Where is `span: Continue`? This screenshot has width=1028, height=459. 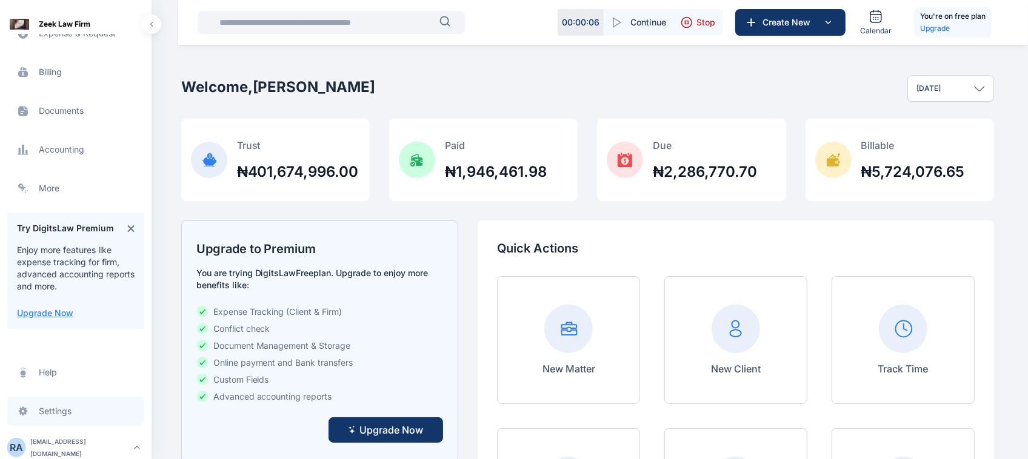
span: Continue is located at coordinates (648, 22).